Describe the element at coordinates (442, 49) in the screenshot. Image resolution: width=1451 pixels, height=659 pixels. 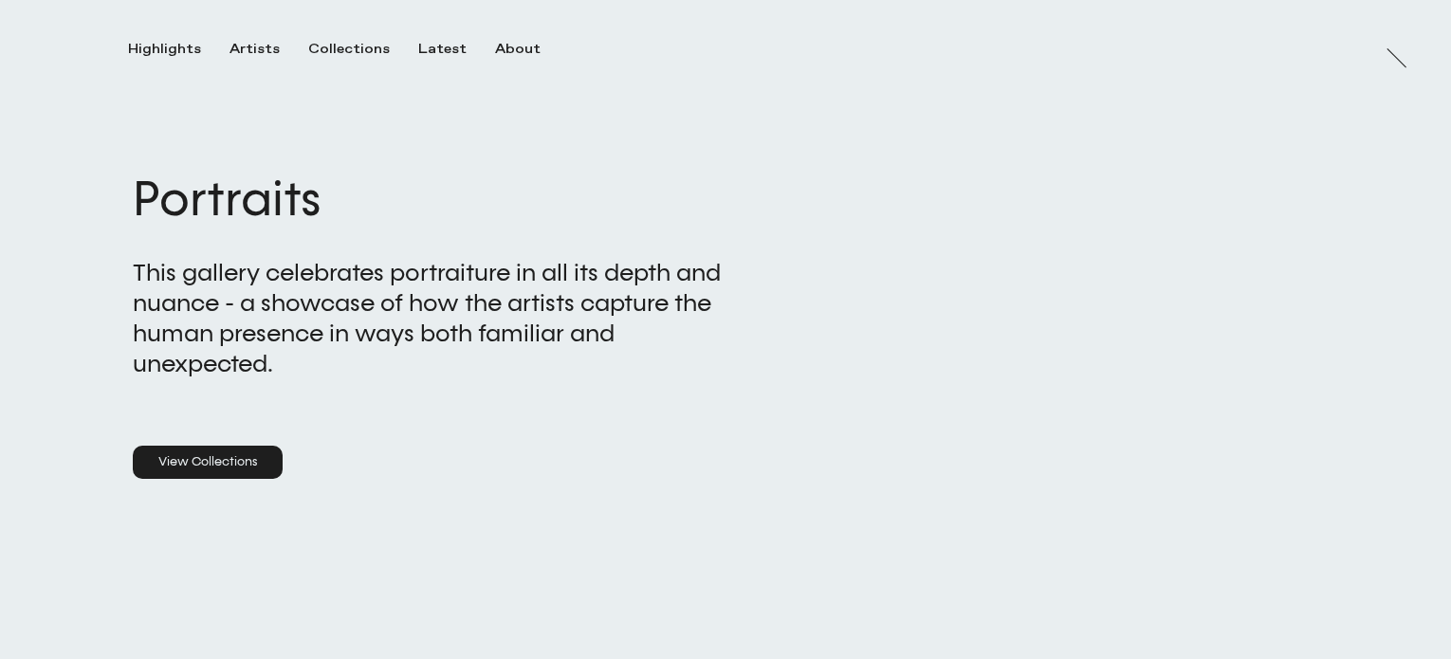
I see `div: Latest` at that location.